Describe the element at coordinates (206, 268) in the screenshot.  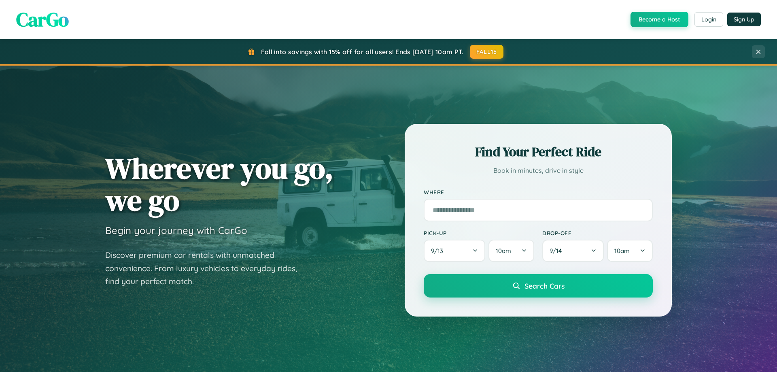
I see `p: Discover premium car rentals with unmatched convenience. From luxury vehicles to everyday rides, ...` at that location.